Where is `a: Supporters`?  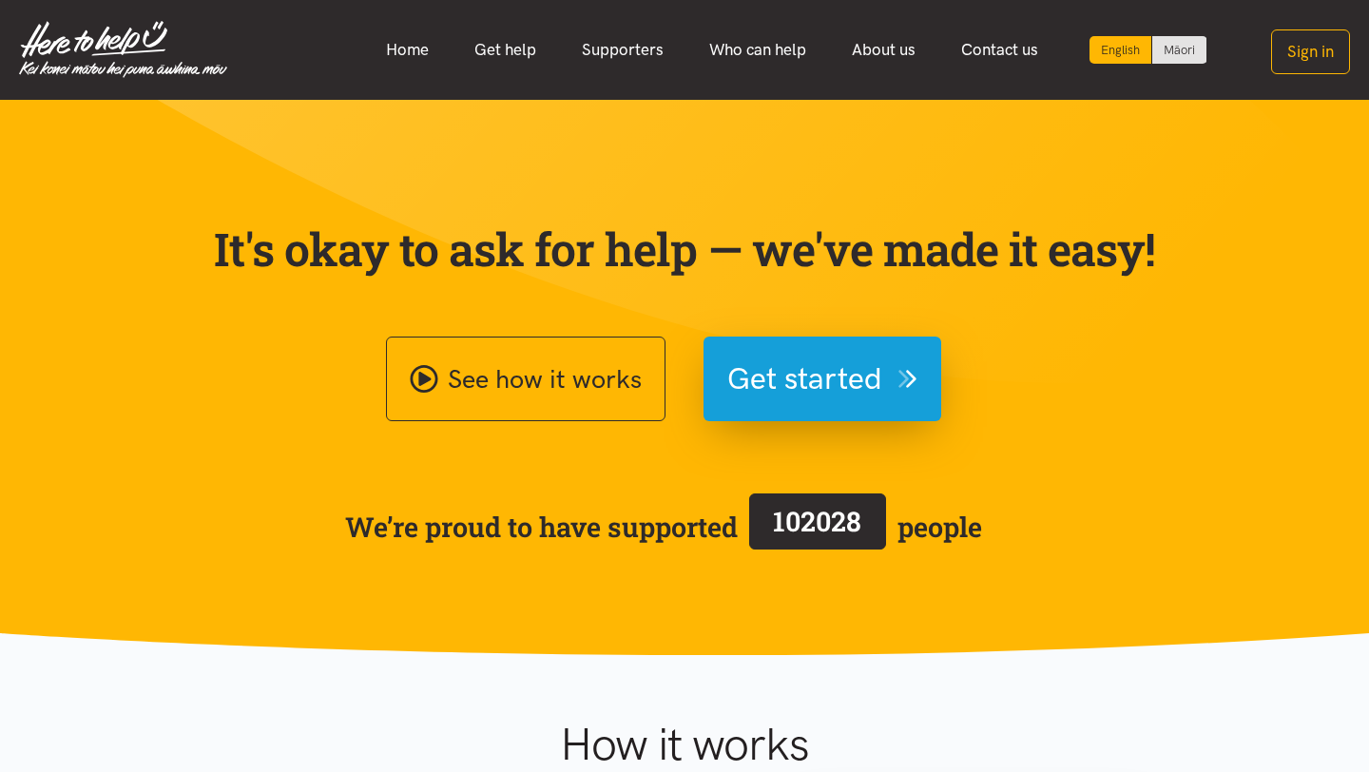 a: Supporters is located at coordinates (623, 49).